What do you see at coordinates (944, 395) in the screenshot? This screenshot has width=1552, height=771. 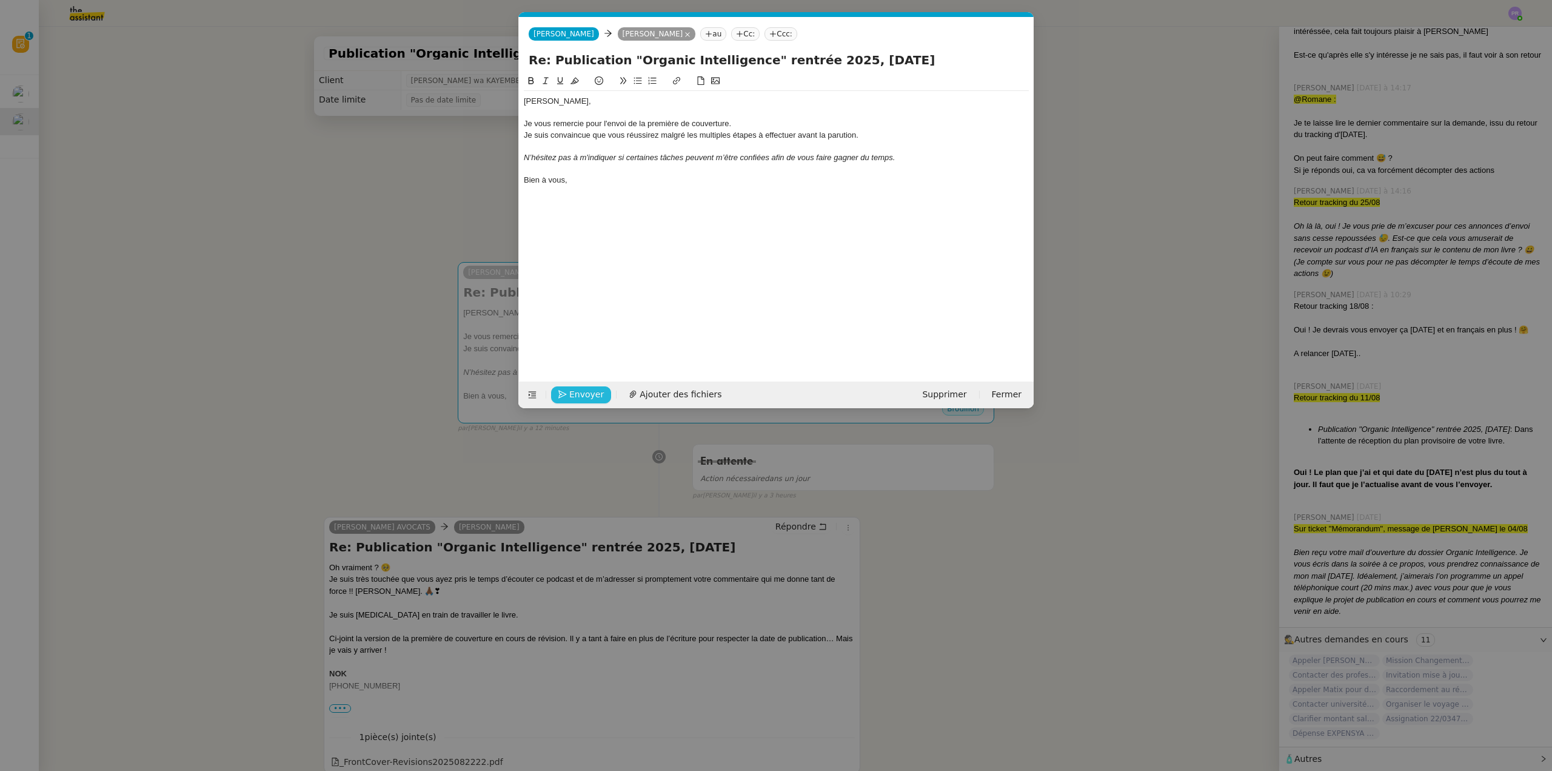 I see `button: Supprimer` at bounding box center [944, 395].